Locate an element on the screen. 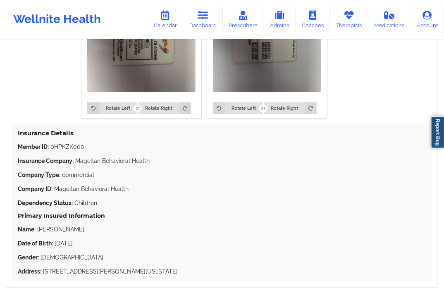 The height and width of the screenshot is (290, 444). a: Medications is located at coordinates (389, 19).